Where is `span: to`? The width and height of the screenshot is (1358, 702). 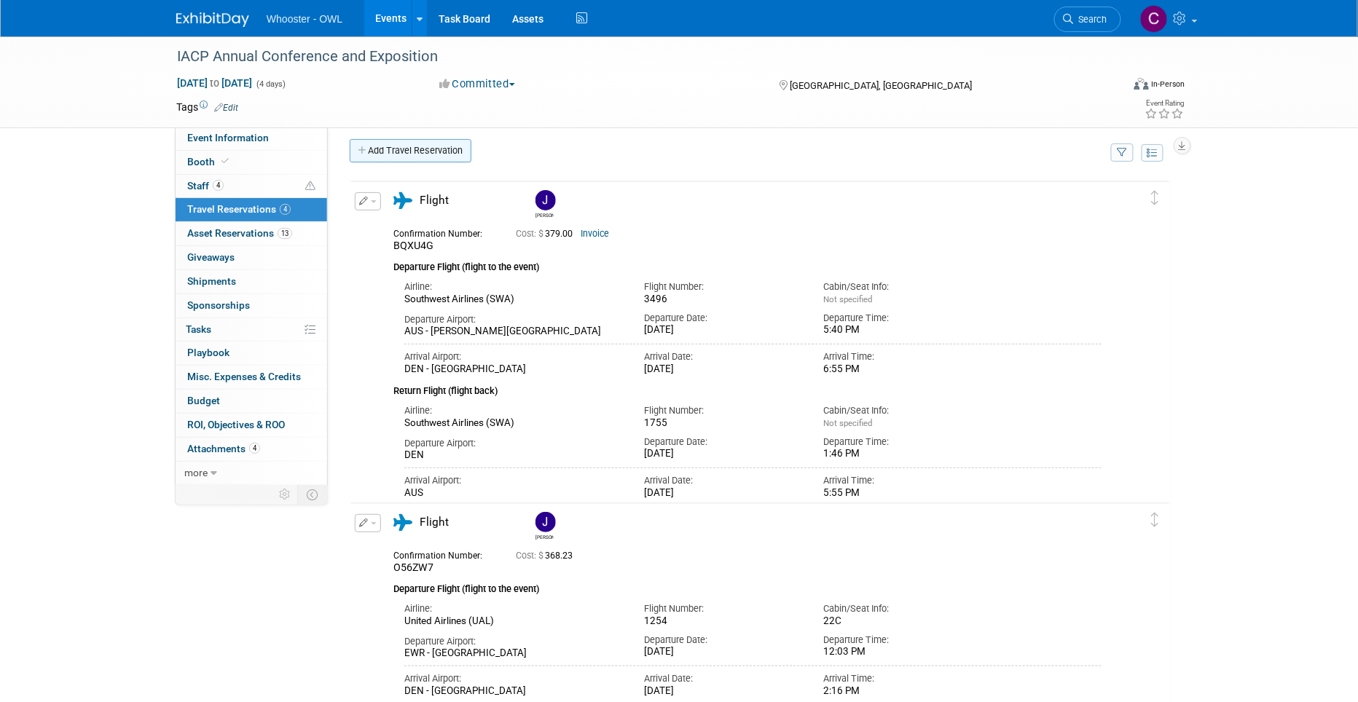 span: to is located at coordinates (214, 83).